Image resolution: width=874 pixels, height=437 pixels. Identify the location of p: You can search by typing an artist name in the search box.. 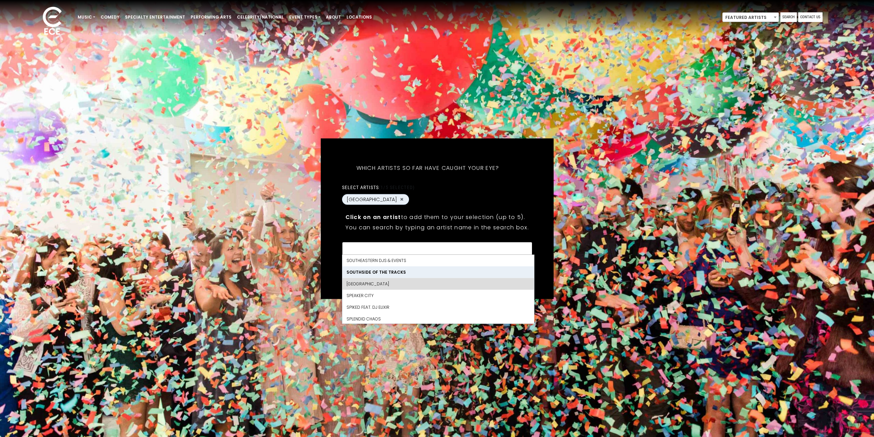
(437, 227).